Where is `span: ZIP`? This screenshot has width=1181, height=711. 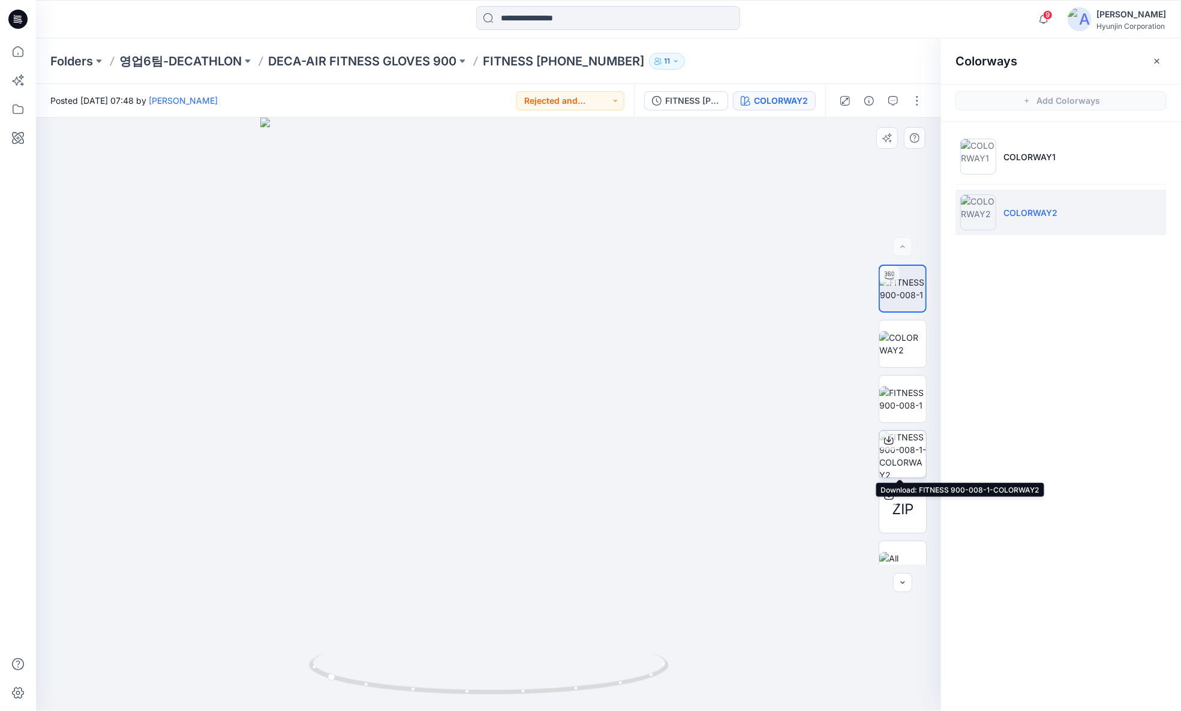
span: ZIP is located at coordinates (903, 509).